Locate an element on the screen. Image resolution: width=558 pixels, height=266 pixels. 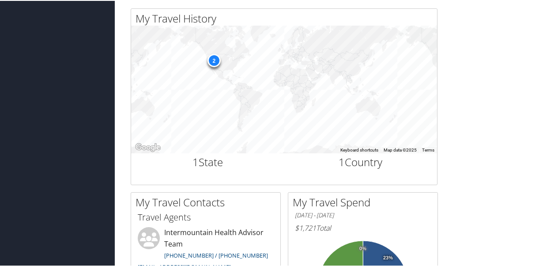
h6: Total is located at coordinates (363, 227).